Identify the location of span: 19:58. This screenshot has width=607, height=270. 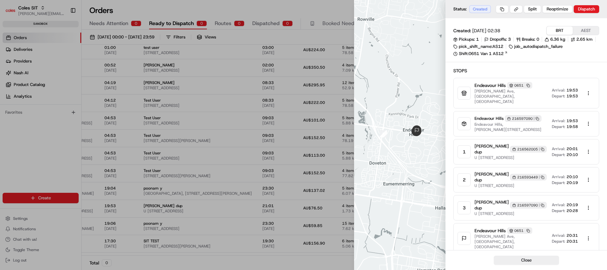
(572, 127).